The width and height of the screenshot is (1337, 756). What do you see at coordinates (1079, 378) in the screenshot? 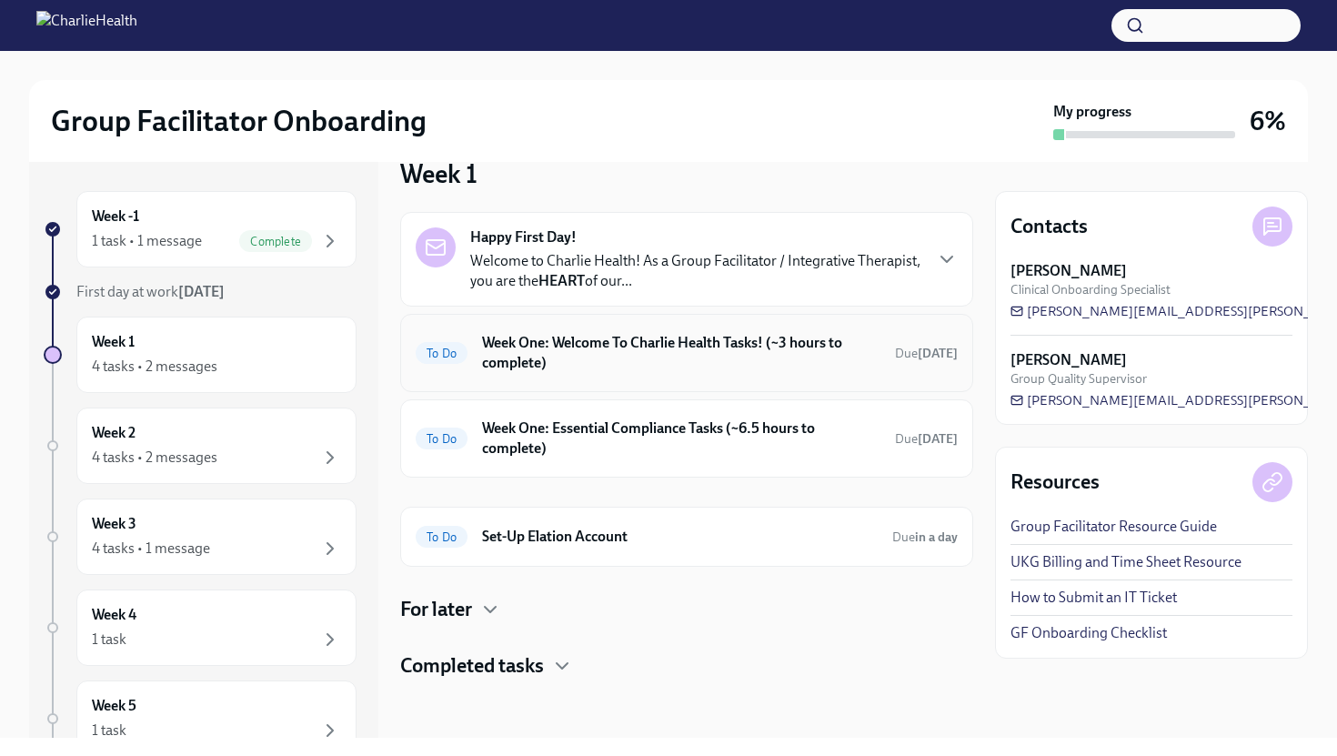
I see `span: Group Quality Supervisor` at bounding box center [1079, 378].